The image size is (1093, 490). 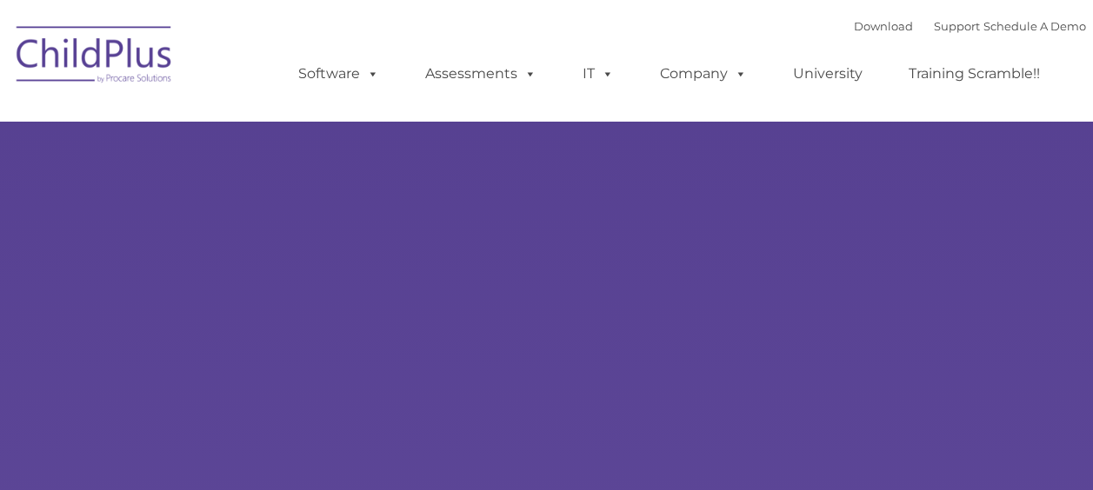 What do you see at coordinates (828, 74) in the screenshot?
I see `a: University` at bounding box center [828, 74].